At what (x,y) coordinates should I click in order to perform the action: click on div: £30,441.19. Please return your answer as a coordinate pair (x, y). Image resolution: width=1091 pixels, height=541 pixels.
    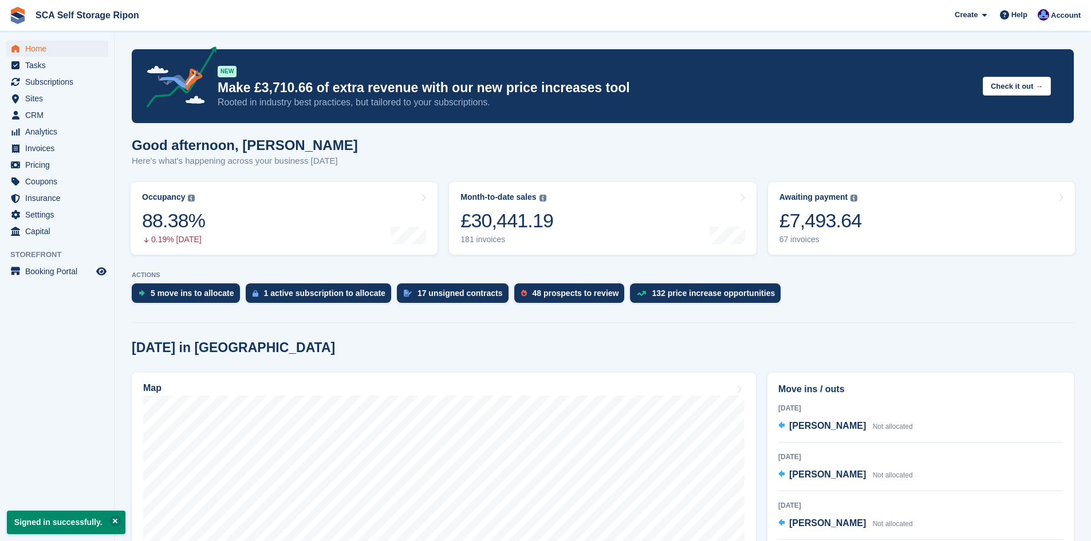
    Looking at the image, I should click on (507, 220).